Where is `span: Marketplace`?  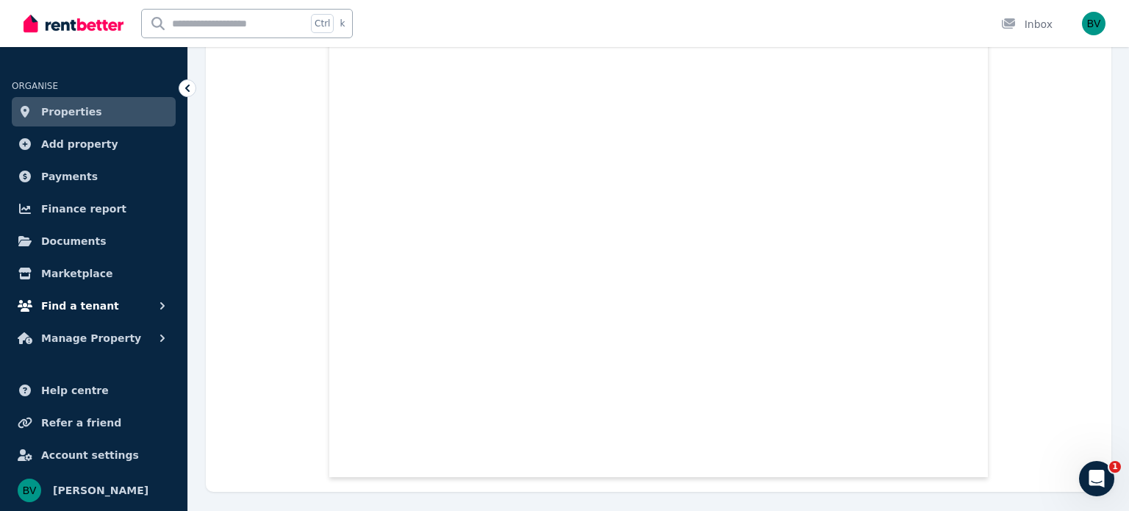 span: Marketplace is located at coordinates (76, 273).